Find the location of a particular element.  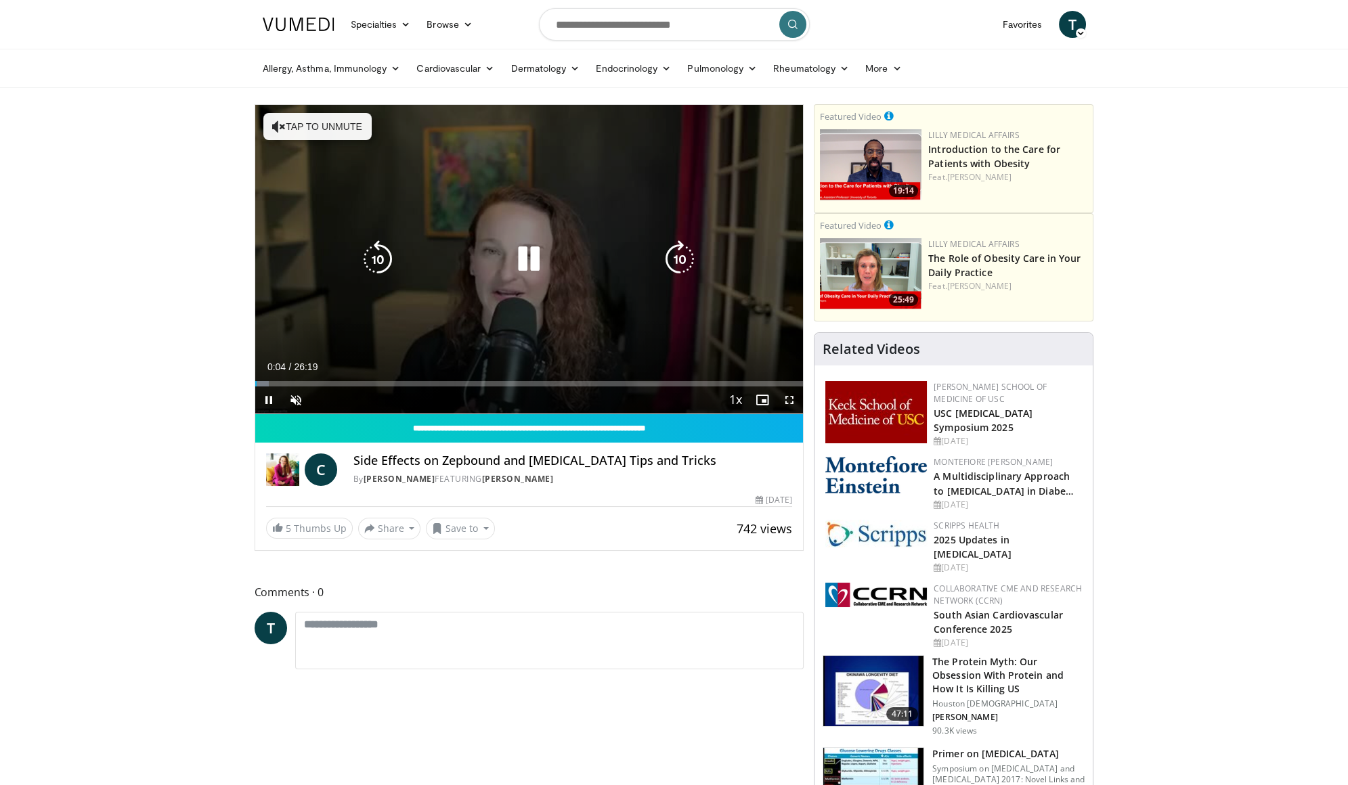

a: The Role of Obesity Care in Your Daily Practice is located at coordinates (1004, 265).